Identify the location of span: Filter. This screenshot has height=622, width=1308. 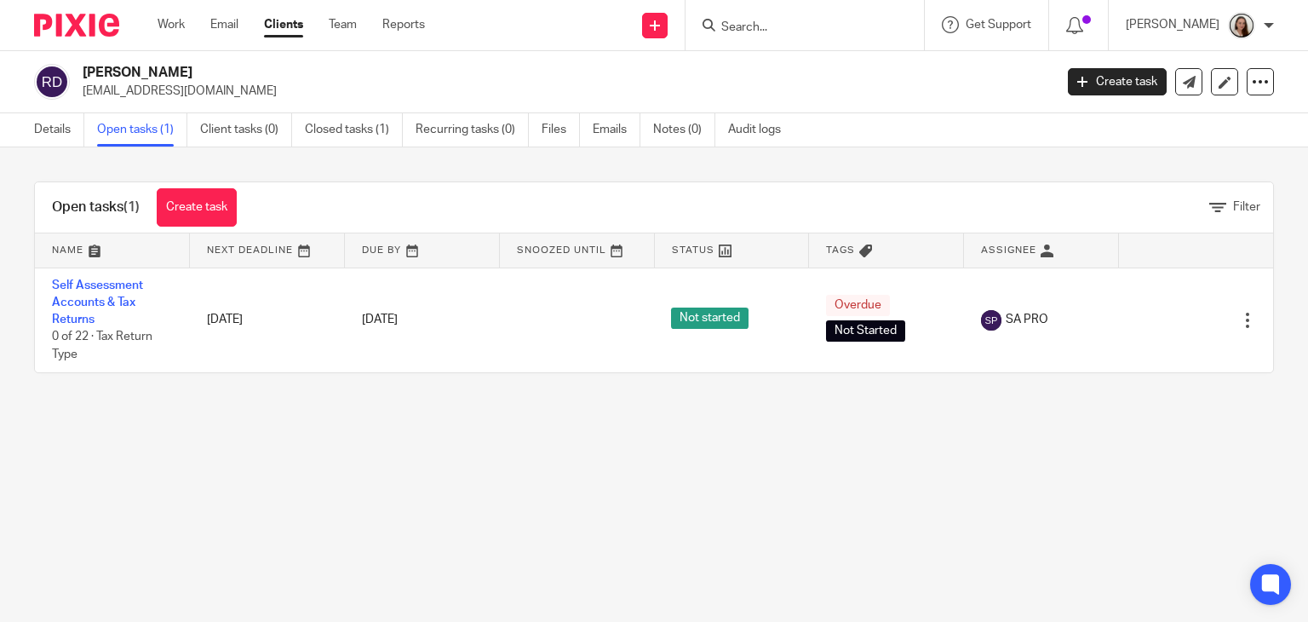
(1247, 207).